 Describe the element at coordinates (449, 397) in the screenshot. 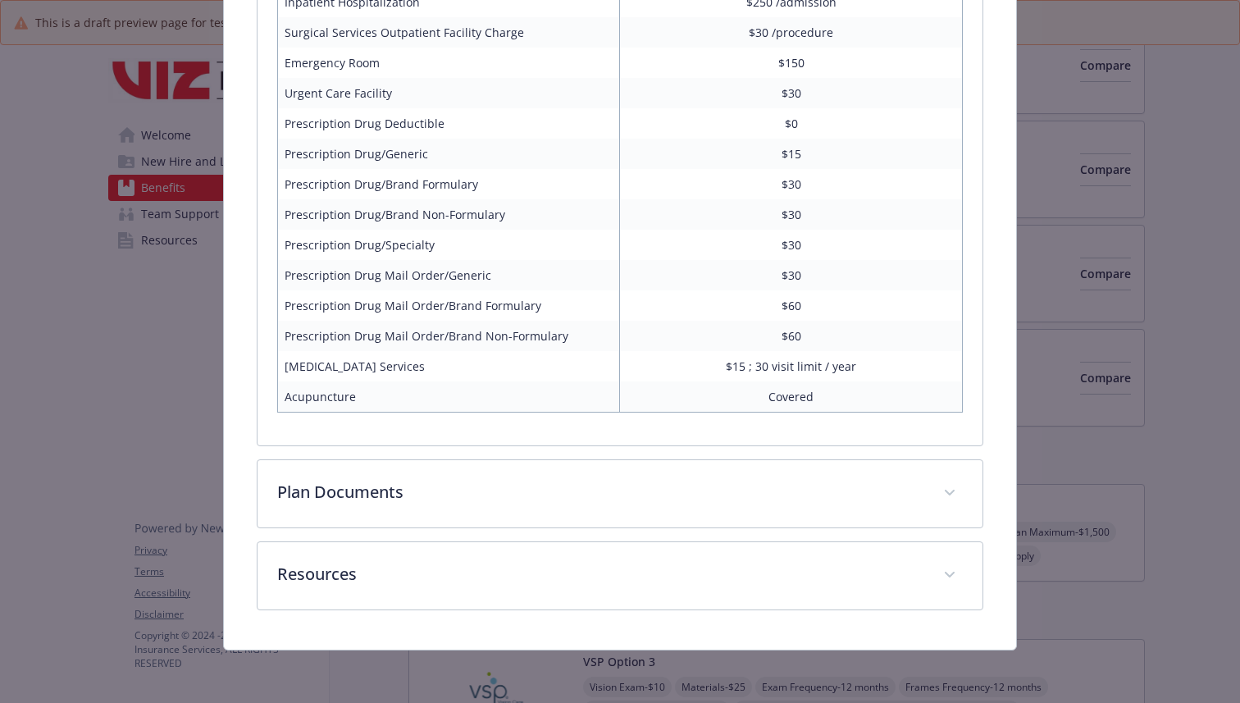

I see `td: Acupuncture` at that location.